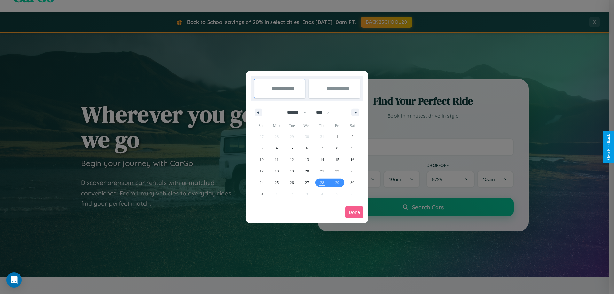 This screenshot has height=294, width=614. What do you see at coordinates (307, 148) in the screenshot?
I see `button: 6` at bounding box center [307, 148].